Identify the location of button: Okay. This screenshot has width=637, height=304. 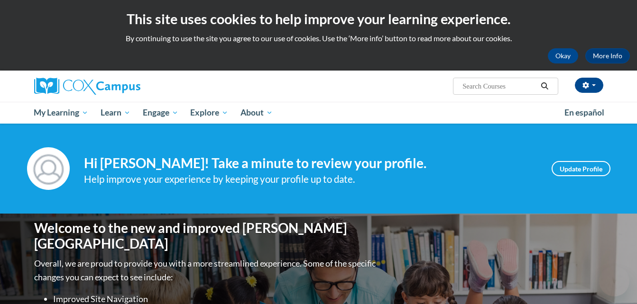
(563, 56).